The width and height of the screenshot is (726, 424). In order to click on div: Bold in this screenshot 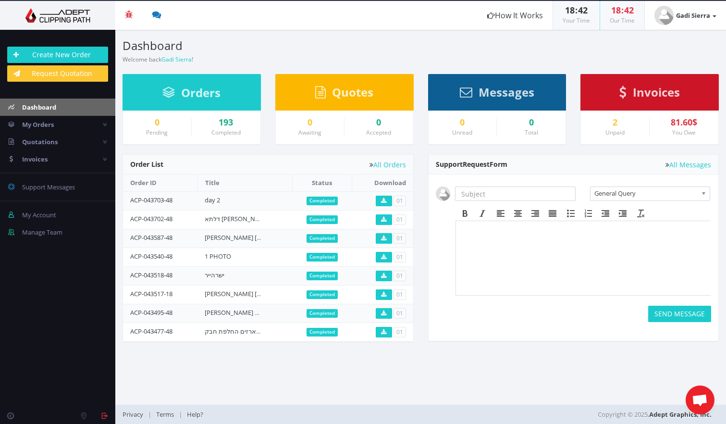, I will do `click(465, 213)`.